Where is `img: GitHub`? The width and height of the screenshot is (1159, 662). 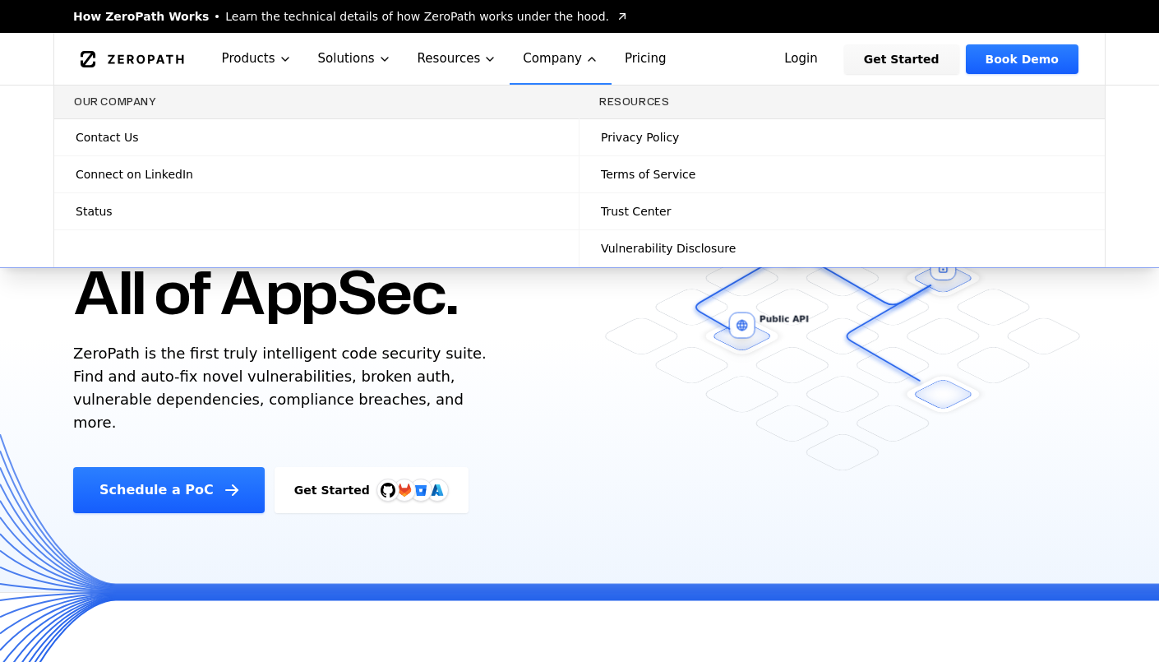
img: GitHub is located at coordinates (388, 490).